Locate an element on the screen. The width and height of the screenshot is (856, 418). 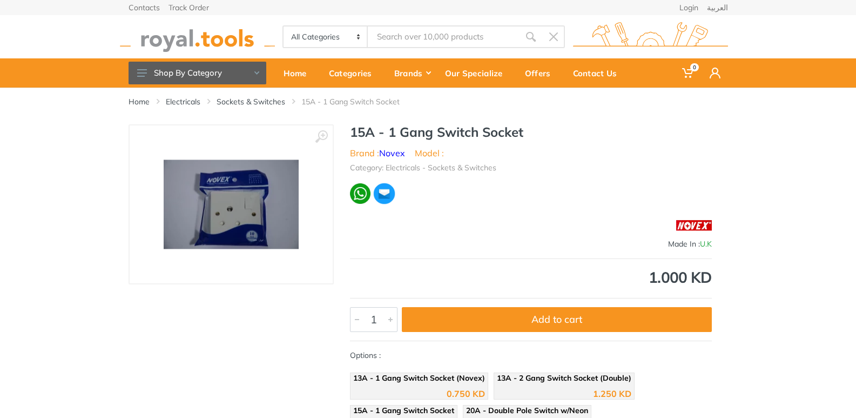
li: Category: Electricals - Sockets & Switches is located at coordinates (423, 167).